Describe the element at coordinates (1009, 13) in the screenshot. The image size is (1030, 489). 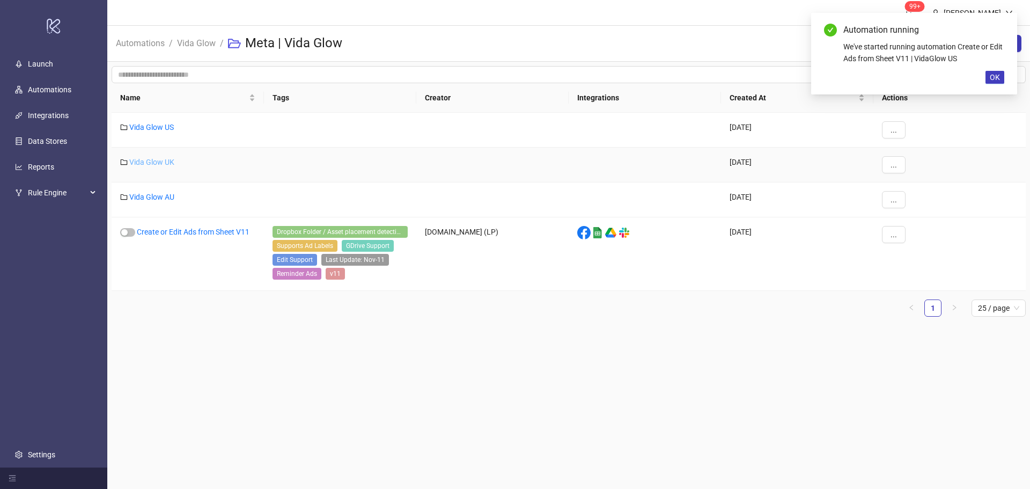
I see `span: down` at that location.